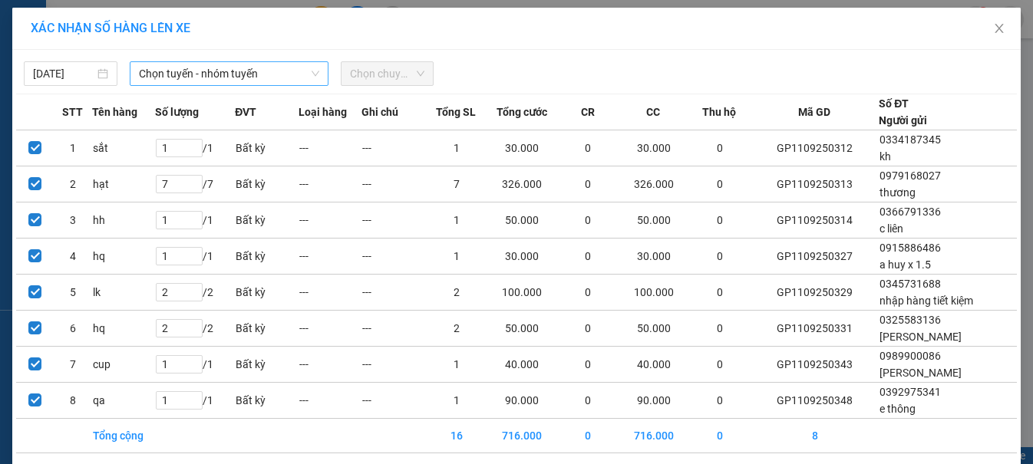 Image resolution: width=1033 pixels, height=464 pixels. I want to click on span: 0366791336, so click(910, 212).